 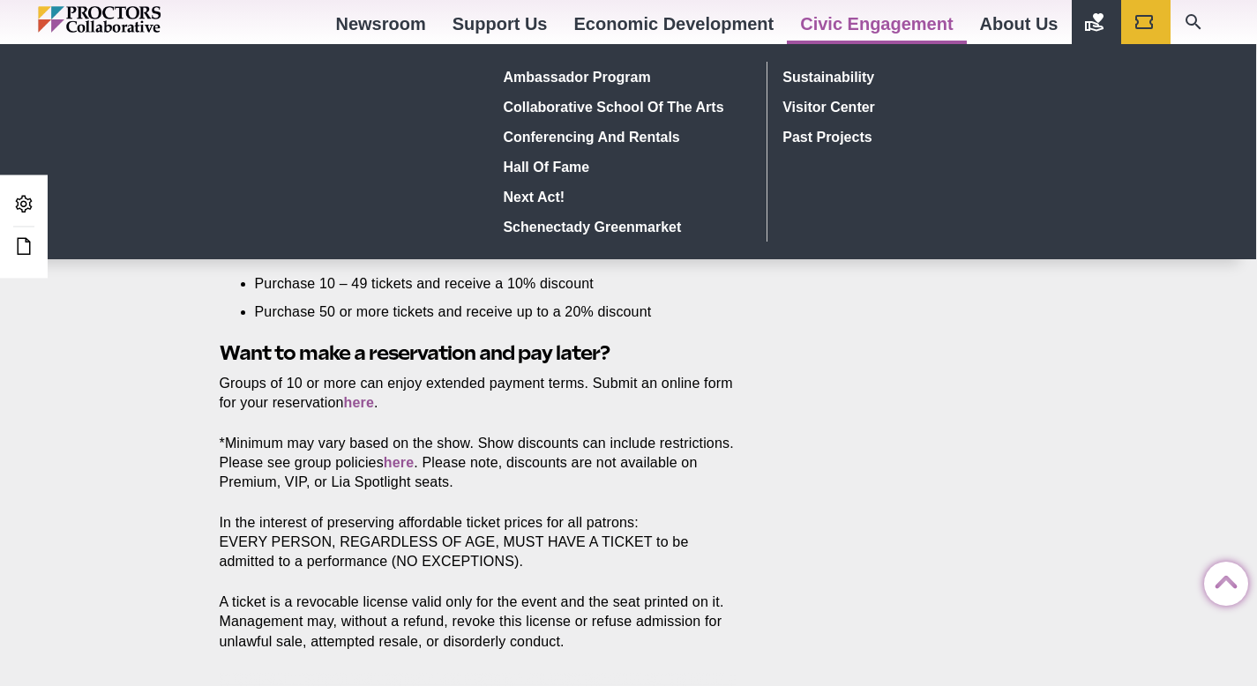 What do you see at coordinates (479, 622) in the screenshot?
I see `p: A ticket is a revocable license valid only for the event and the seat printed on it. Management m...` at bounding box center [479, 622].